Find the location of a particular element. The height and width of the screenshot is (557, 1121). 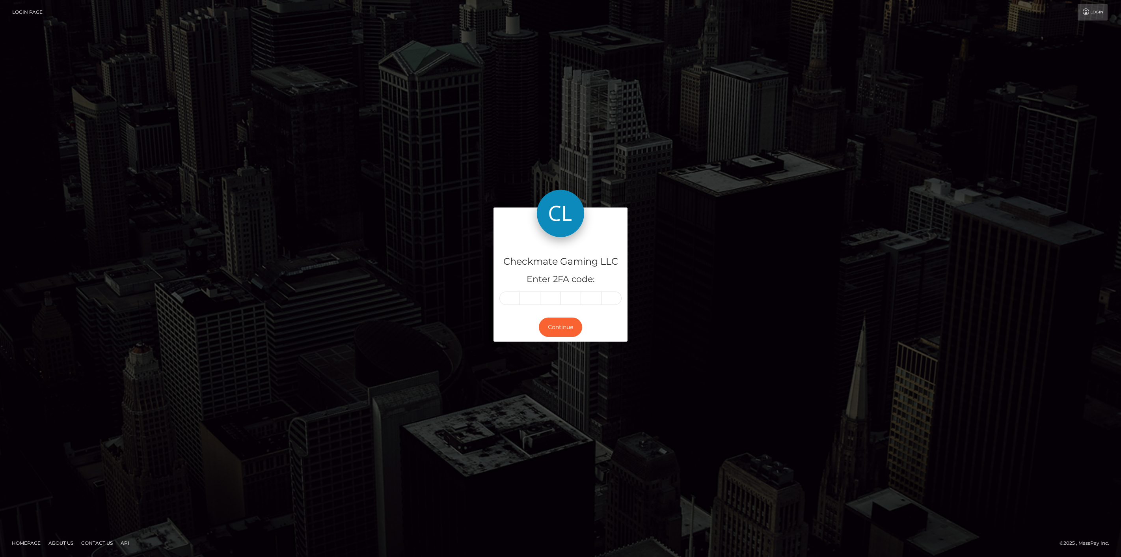

a: Homepage is located at coordinates (26, 543).